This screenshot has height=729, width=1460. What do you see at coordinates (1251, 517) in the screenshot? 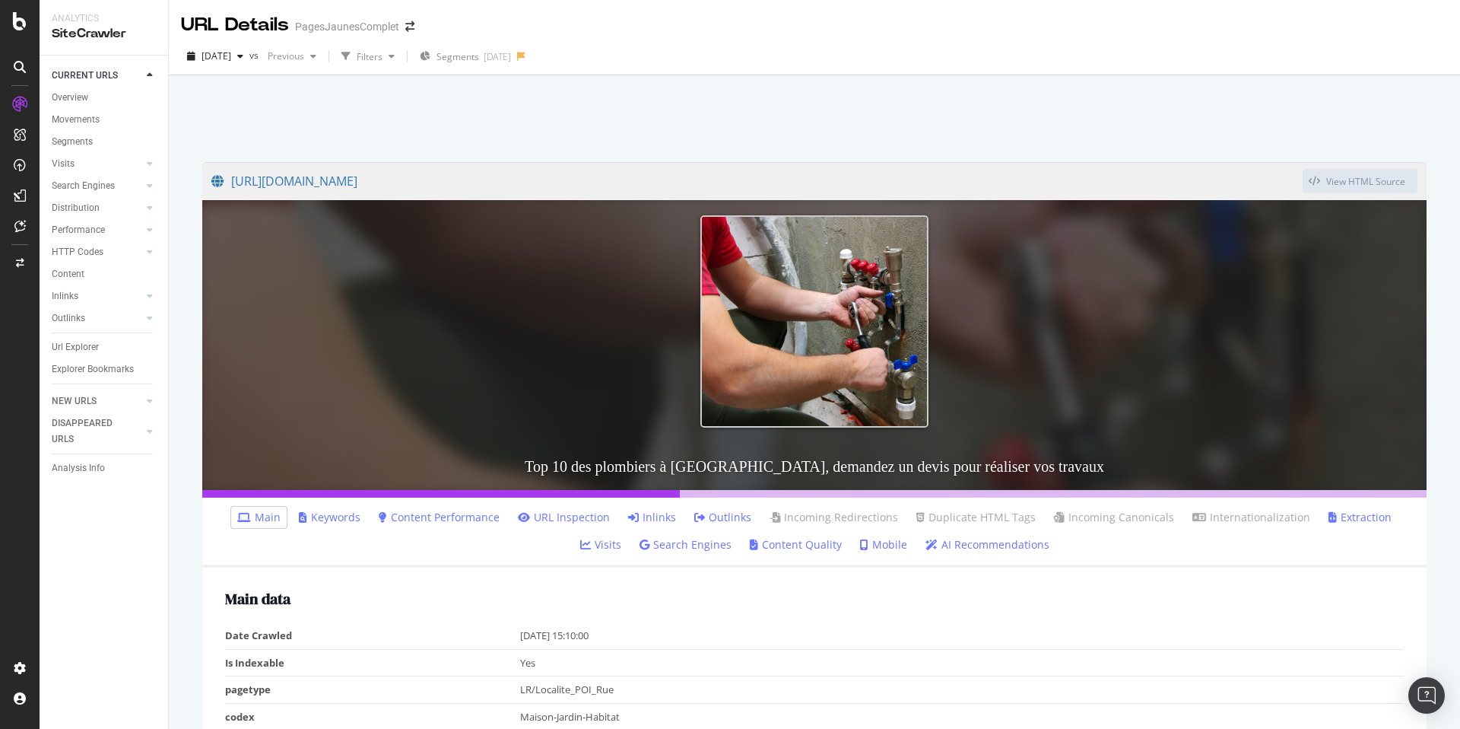
I see `a: Internationalization` at bounding box center [1251, 517].